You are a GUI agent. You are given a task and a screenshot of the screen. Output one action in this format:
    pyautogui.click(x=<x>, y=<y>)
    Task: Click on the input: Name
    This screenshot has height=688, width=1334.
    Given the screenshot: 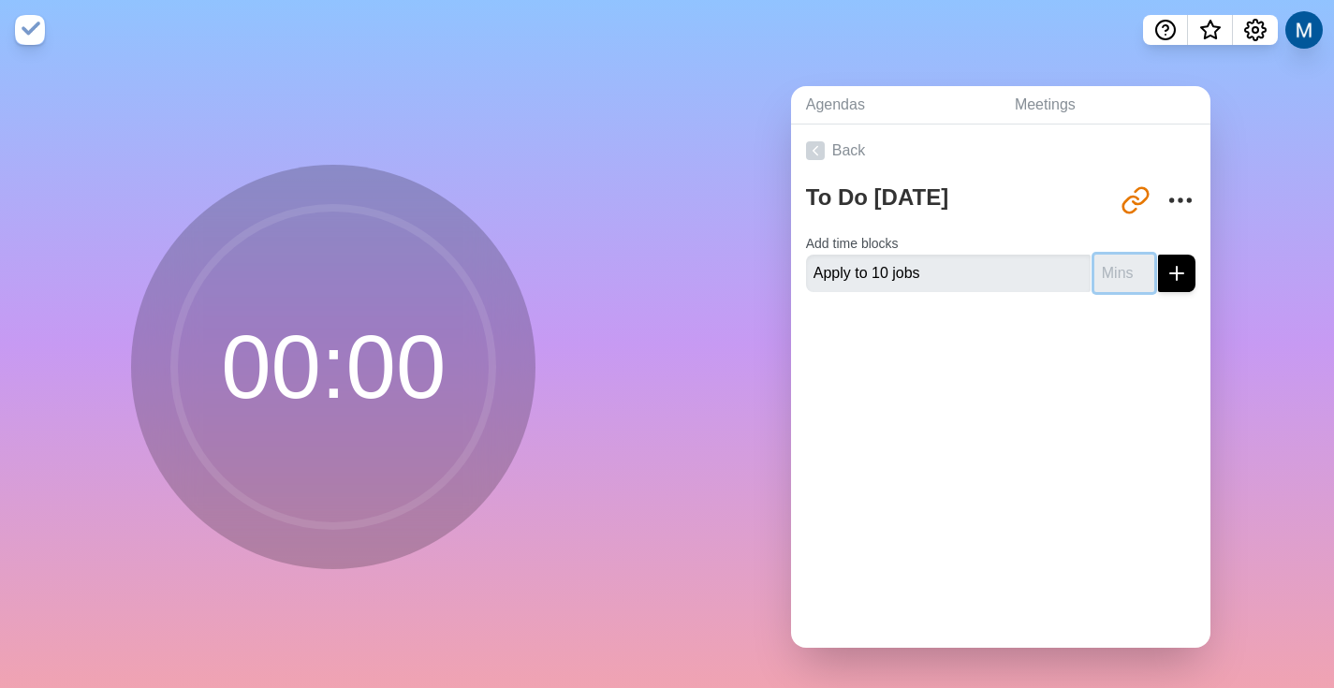 What is the action you would take?
    pyautogui.click(x=948, y=273)
    